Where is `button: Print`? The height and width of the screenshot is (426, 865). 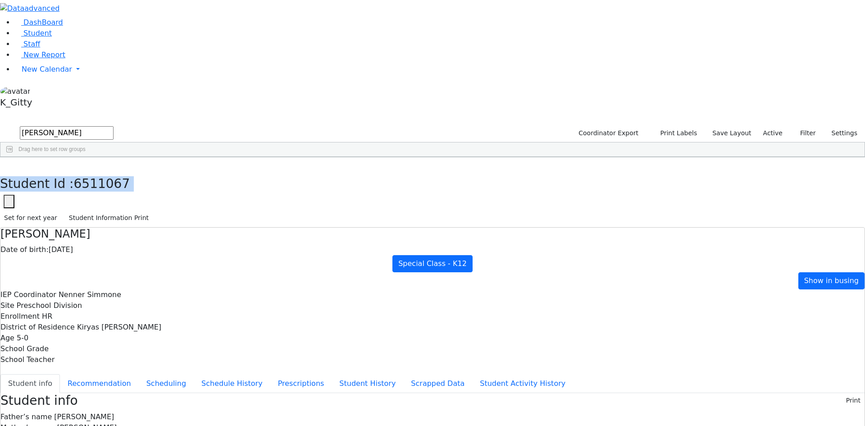
button: Print is located at coordinates (853, 400).